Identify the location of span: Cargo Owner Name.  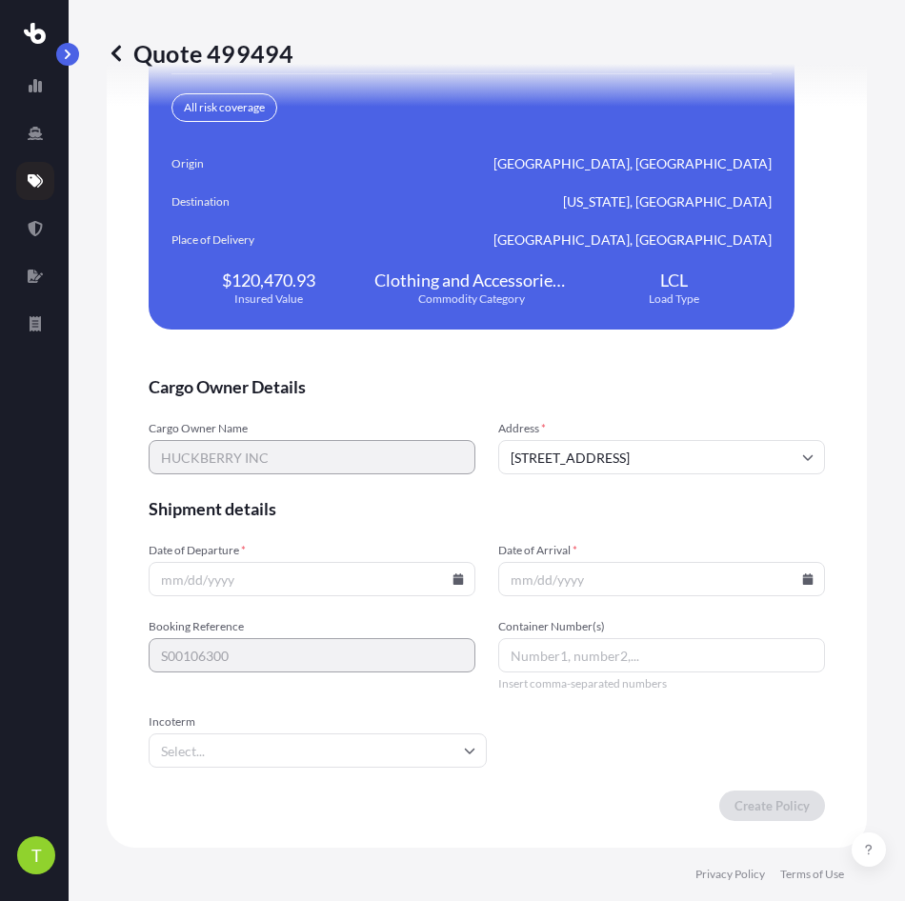
(311, 429).